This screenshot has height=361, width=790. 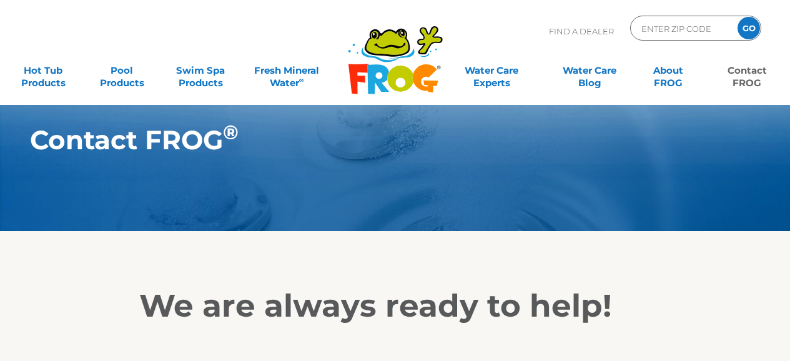 What do you see at coordinates (491, 71) in the screenshot?
I see `a: Water CareExperts` at bounding box center [491, 71].